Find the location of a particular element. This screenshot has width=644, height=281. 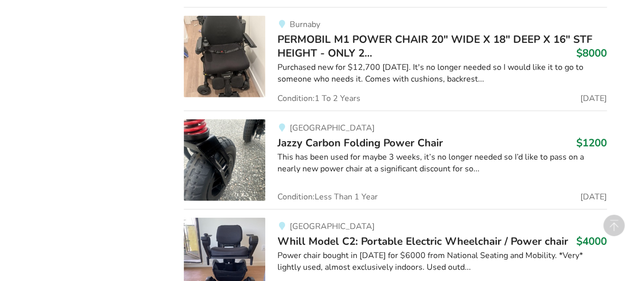

h3: $4000 is located at coordinates (592, 241).